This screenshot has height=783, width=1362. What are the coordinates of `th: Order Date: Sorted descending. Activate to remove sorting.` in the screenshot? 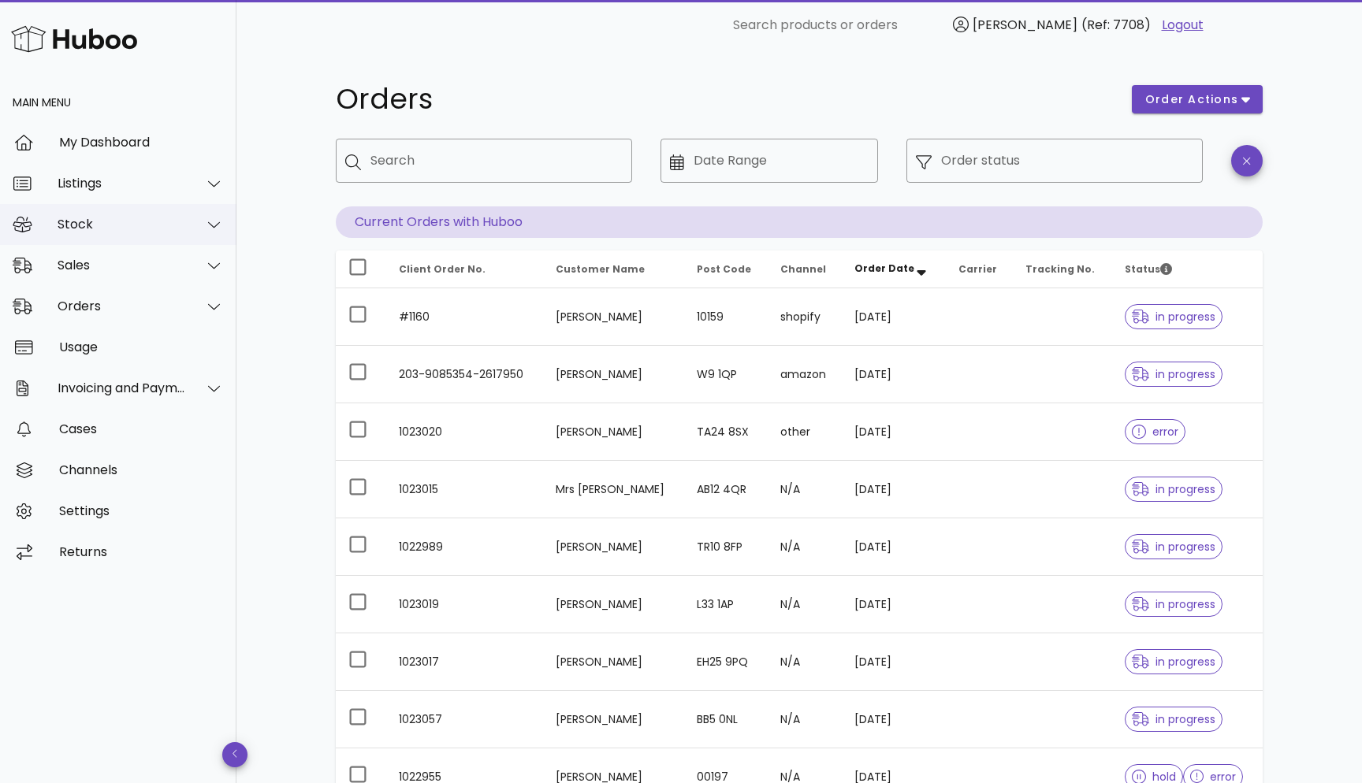 It's located at (894, 270).